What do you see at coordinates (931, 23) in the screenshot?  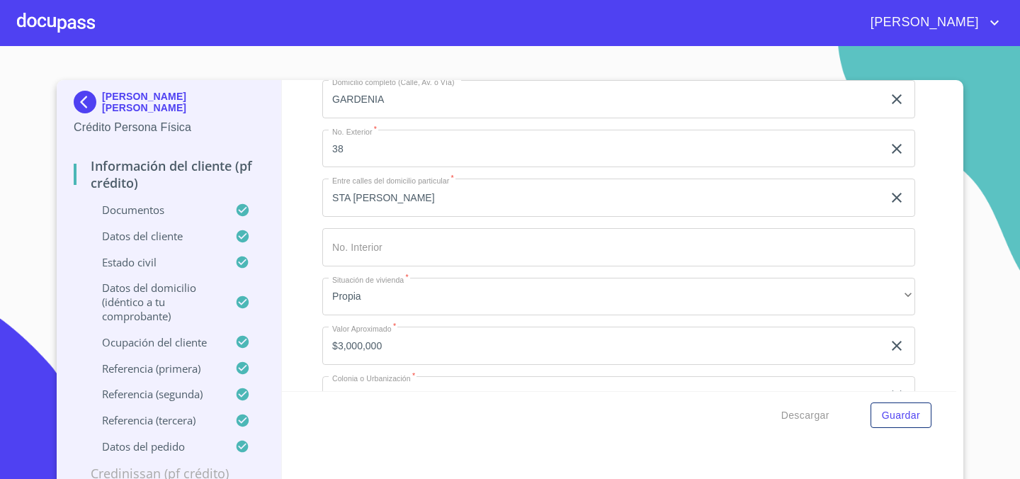 I see `button: account of current user` at bounding box center [931, 23].